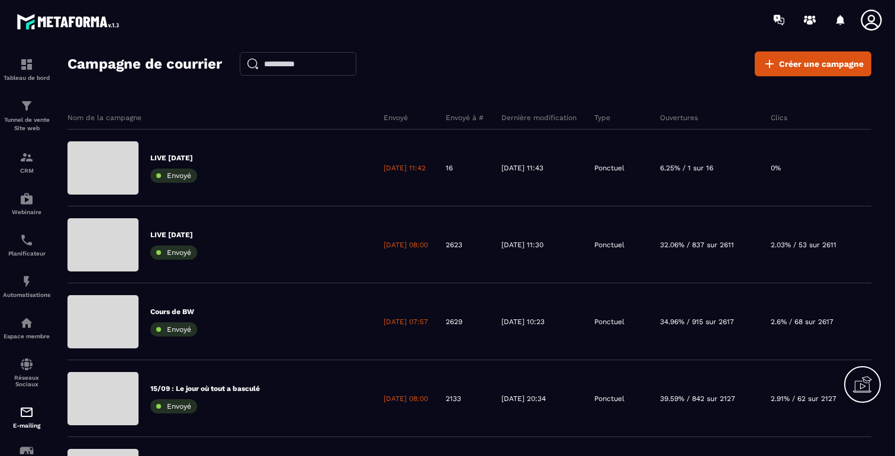 The height and width of the screenshot is (456, 895). What do you see at coordinates (27, 328) in the screenshot?
I see `a: automationsautomationsEspace membre` at bounding box center [27, 328].